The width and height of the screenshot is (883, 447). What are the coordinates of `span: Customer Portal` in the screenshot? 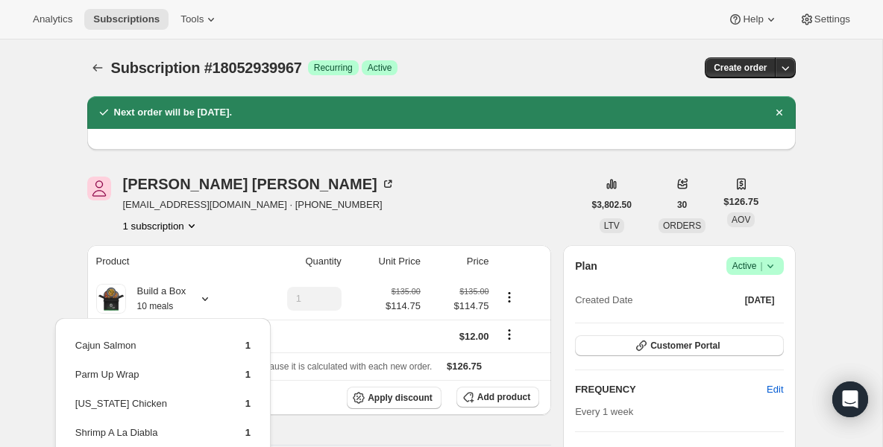 It's located at (684, 346).